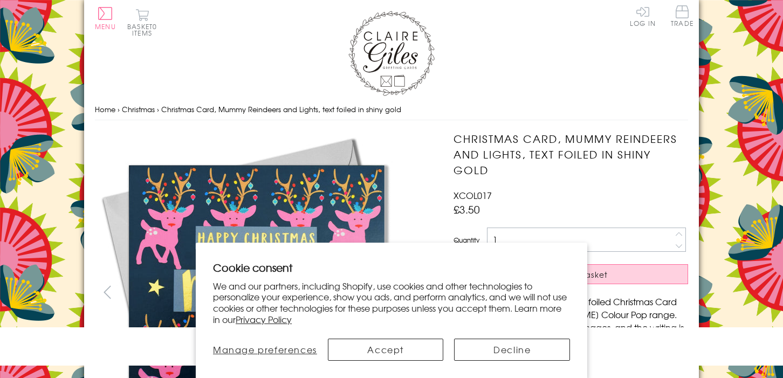 This screenshot has width=783, height=378. Describe the element at coordinates (391, 109) in the screenshot. I see `nav: breadcrumbs` at that location.